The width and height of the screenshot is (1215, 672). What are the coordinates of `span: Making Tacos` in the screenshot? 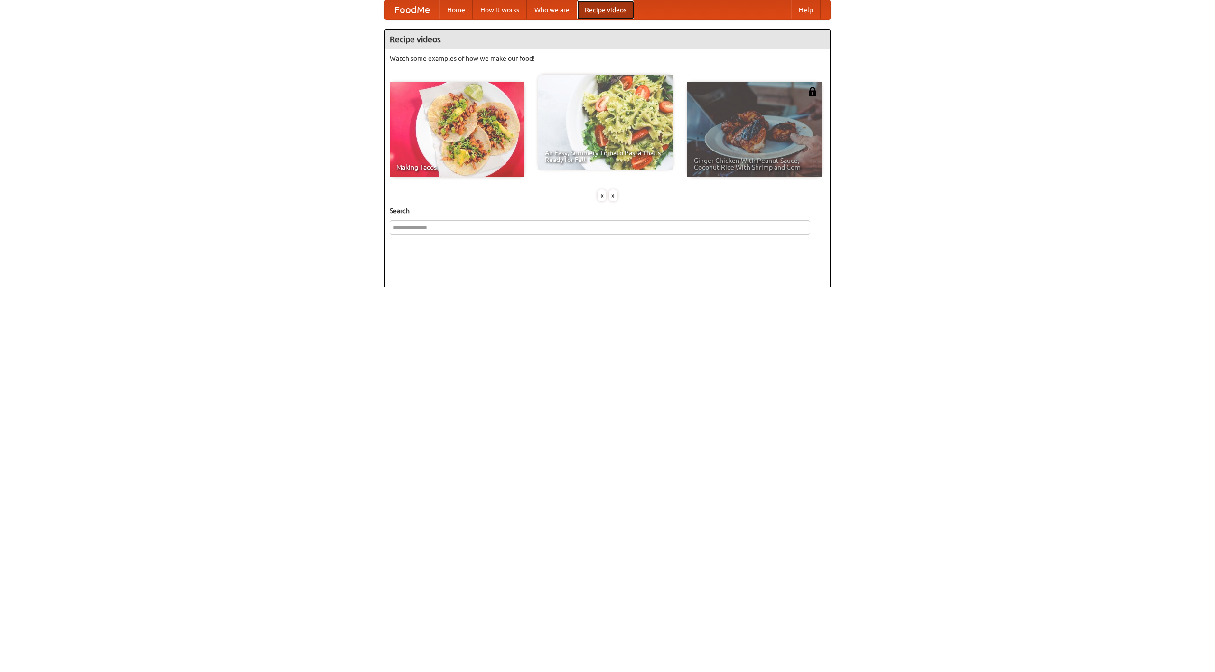 It's located at (457, 167).